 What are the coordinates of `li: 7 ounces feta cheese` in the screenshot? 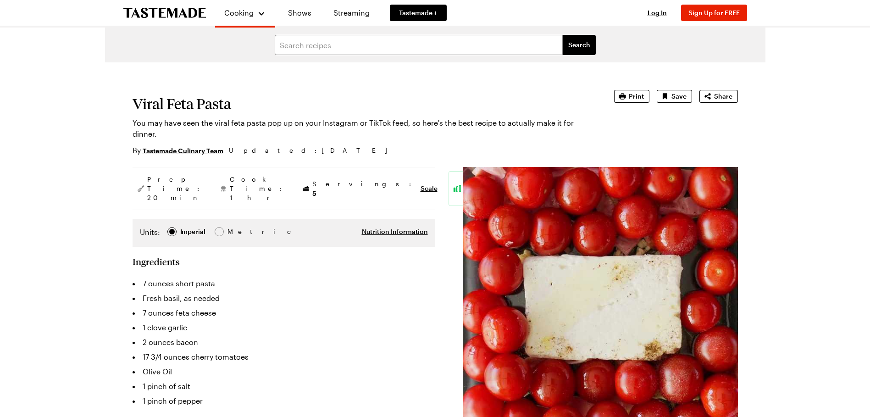 It's located at (284, 313).